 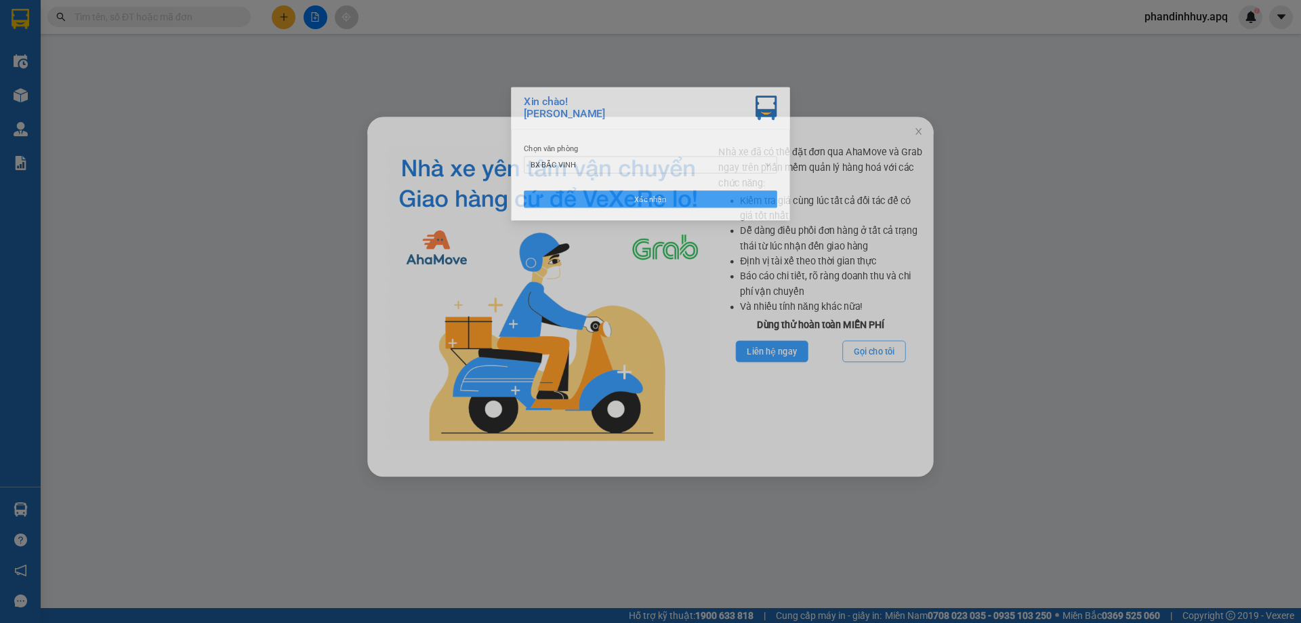 What do you see at coordinates (650, 166) in the screenshot?
I see `span: BX BẮC VINH` at bounding box center [650, 166].